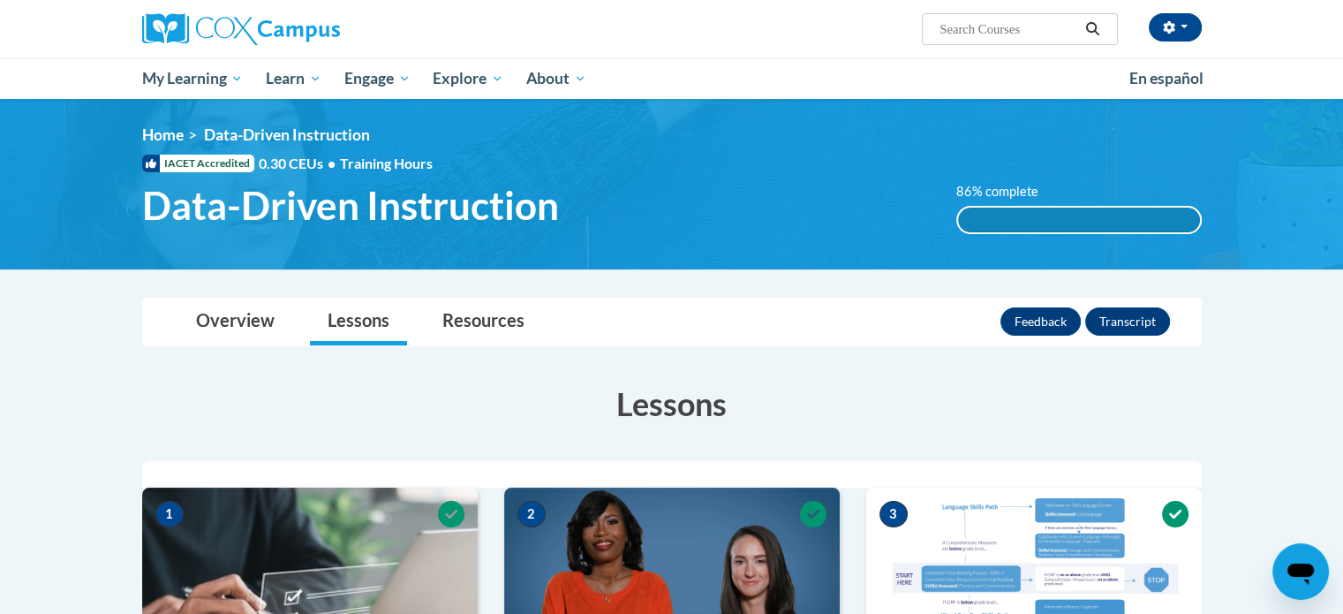 This screenshot has width=1343, height=614. What do you see at coordinates (198, 163) in the screenshot?
I see `span: IACET Accredited` at bounding box center [198, 163].